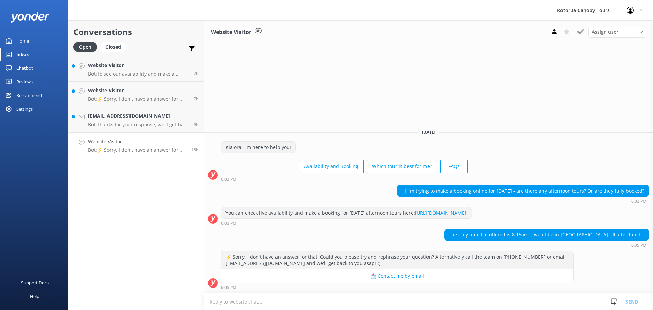 The height and width of the screenshot is (310, 653). What do you see at coordinates (258, 147) in the screenshot?
I see `div: Kia ora, I'm here to help you!` at bounding box center [258, 147].